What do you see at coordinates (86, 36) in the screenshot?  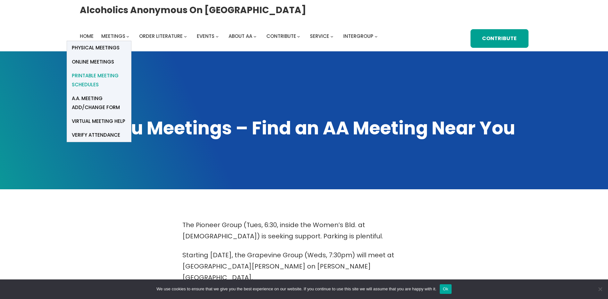 I see `span: Home` at bounding box center [86, 36].